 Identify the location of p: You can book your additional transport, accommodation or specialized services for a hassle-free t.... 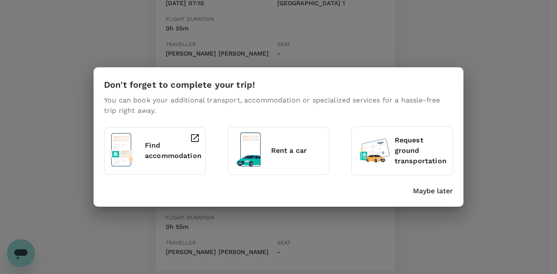
(278, 106).